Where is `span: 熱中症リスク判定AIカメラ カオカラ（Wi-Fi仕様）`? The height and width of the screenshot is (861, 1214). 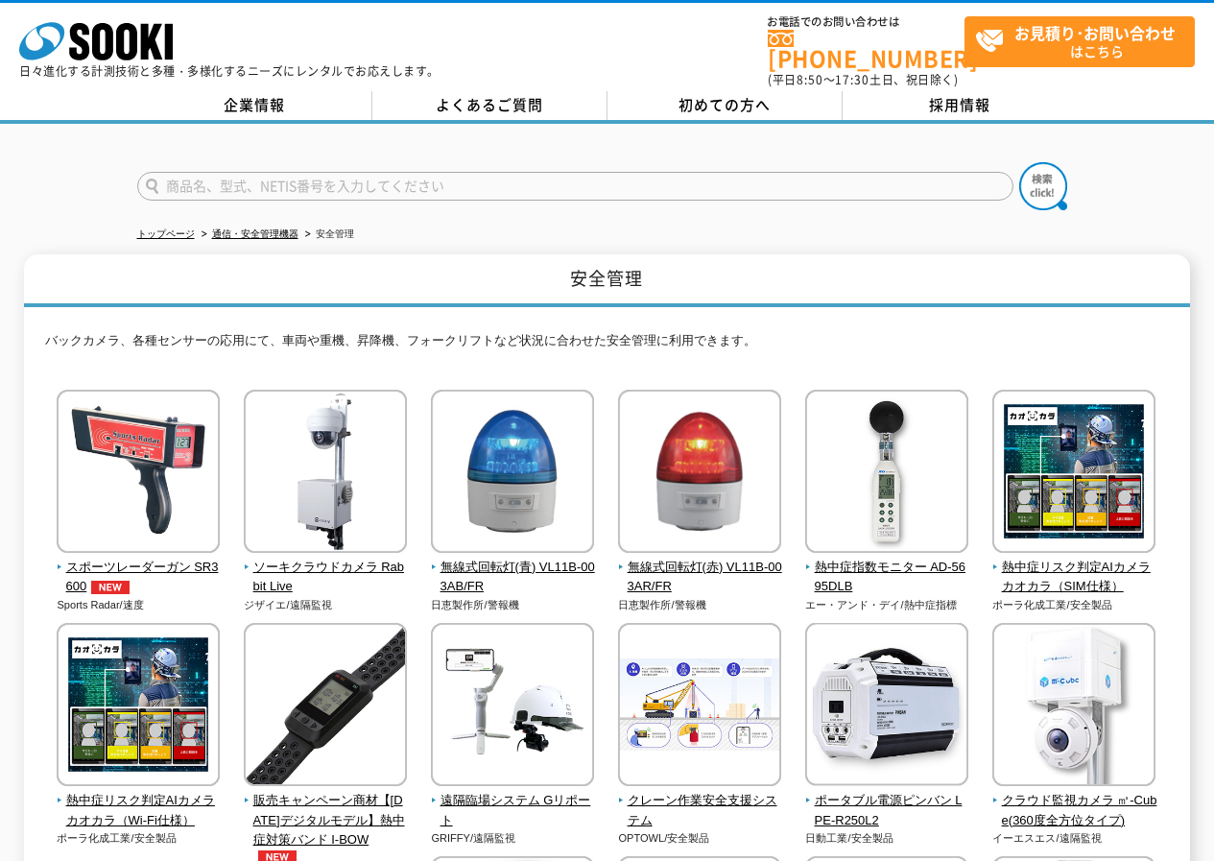
span: 熱中症リスク判定AIカメラ カオカラ（Wi-Fi仕様） is located at coordinates (138, 811).